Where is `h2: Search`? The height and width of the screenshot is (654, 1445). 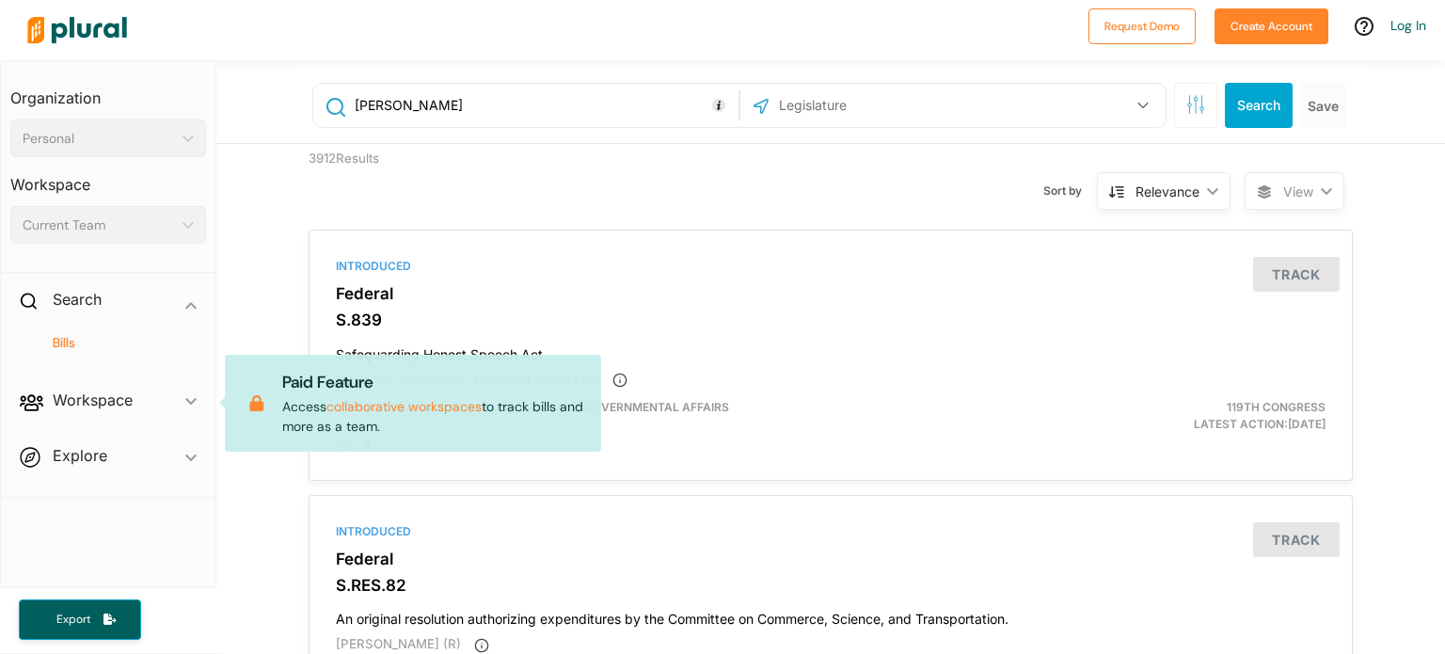 h2: Search is located at coordinates (77, 299).